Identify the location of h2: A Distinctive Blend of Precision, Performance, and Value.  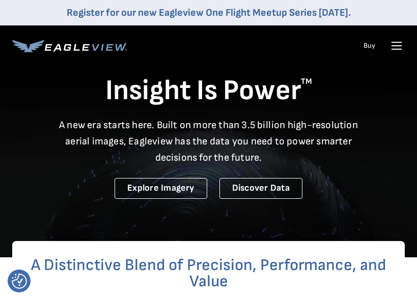
(208, 274).